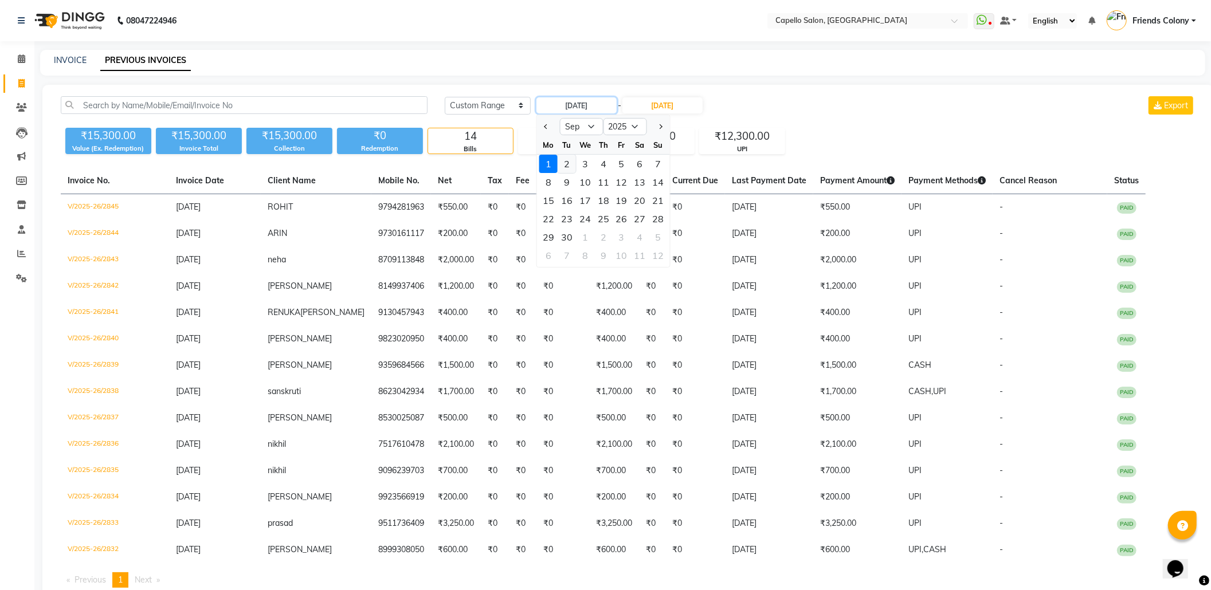  Describe the element at coordinates (401, 471) in the screenshot. I see `td: 9096239703` at that location.